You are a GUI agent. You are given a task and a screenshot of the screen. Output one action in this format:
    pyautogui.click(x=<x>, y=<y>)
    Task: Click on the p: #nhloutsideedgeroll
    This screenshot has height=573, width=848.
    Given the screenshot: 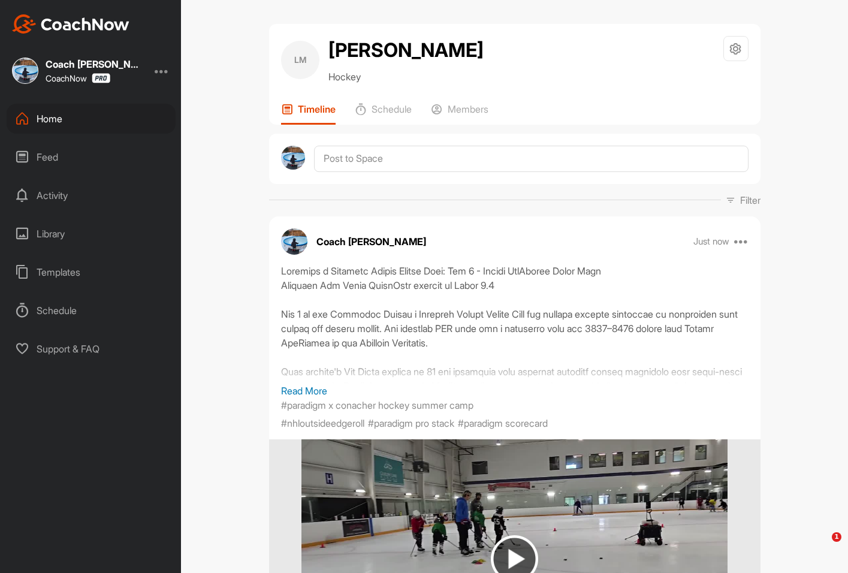 What is the action you would take?
    pyautogui.click(x=323, y=423)
    